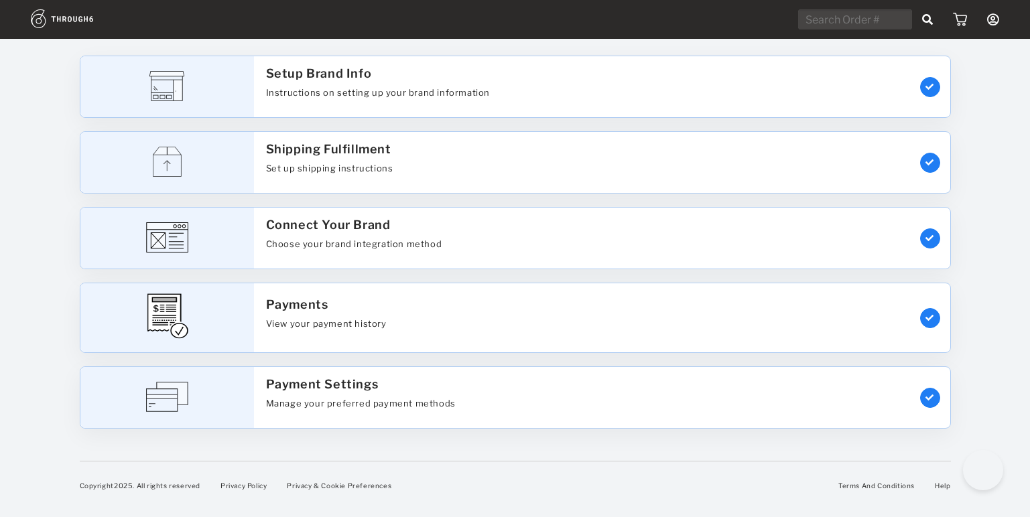  Describe the element at coordinates (361, 408) in the screenshot. I see `div: Manage your preferred payment methods` at that location.